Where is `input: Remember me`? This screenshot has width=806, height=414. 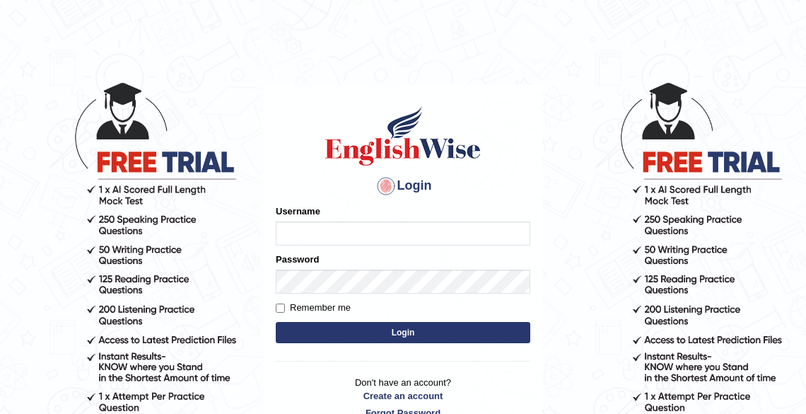
input: Remember me is located at coordinates (280, 308).